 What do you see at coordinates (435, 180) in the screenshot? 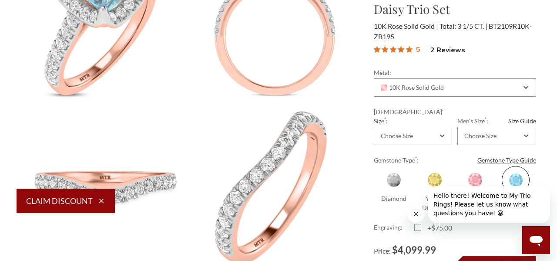
I see `span: Yellow Diamond` at bounding box center [435, 180].